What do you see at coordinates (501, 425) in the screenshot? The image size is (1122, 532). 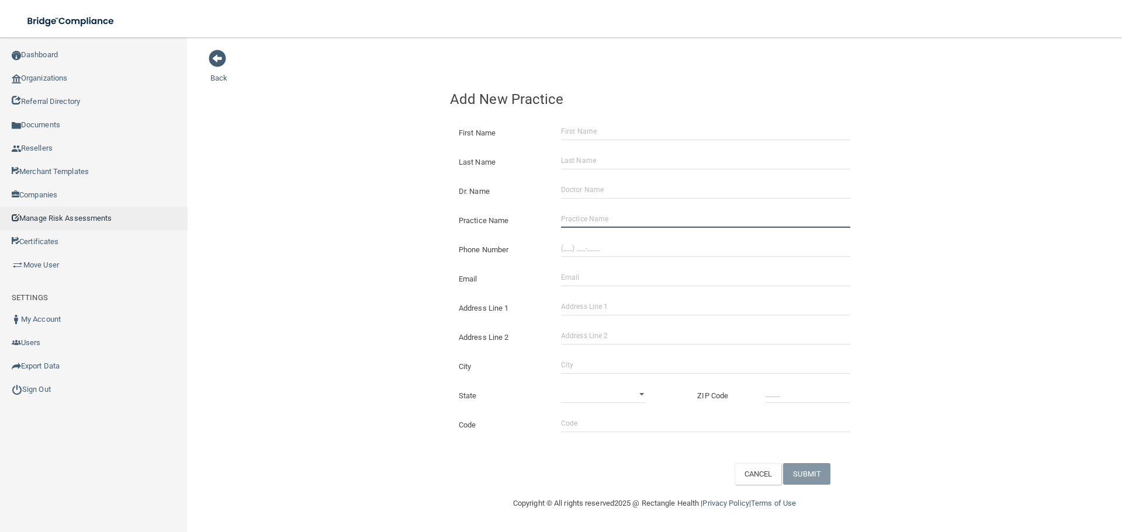 I see `label: Code` at bounding box center [501, 425].